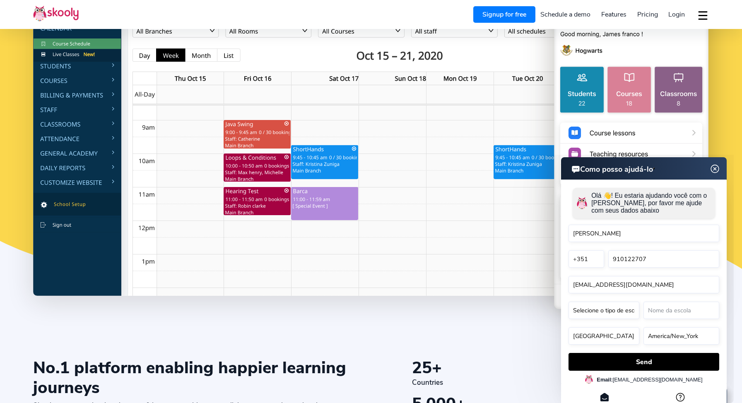 The image size is (742, 403). What do you see at coordinates (614, 14) in the screenshot?
I see `a: Features` at bounding box center [614, 14].